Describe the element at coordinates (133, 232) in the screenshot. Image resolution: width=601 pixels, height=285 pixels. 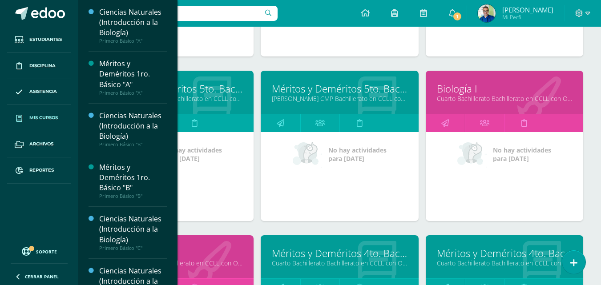
I see `a: Ciencias Naturales (Introducción a la Biología)Primero Básico "C"` at that location.